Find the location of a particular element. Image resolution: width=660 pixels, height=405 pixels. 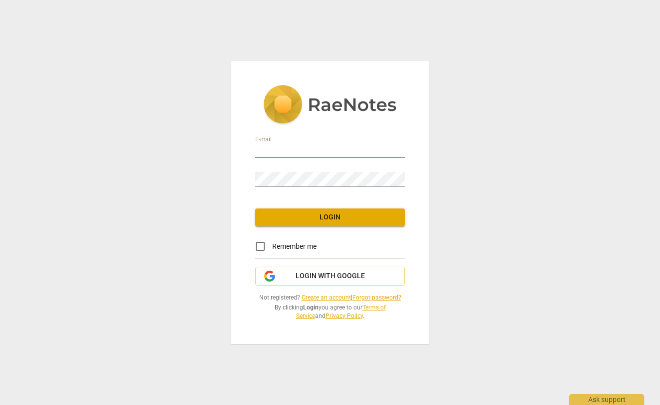

button: Login with Google is located at coordinates (330, 276).